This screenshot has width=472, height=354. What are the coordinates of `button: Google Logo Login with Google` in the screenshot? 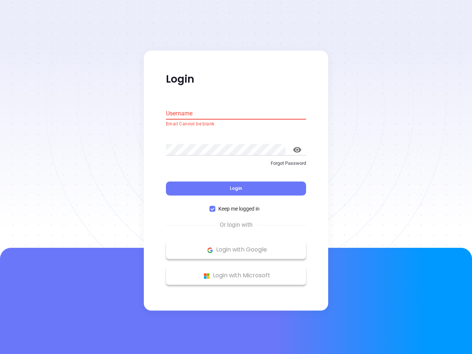 It's located at (236, 250).